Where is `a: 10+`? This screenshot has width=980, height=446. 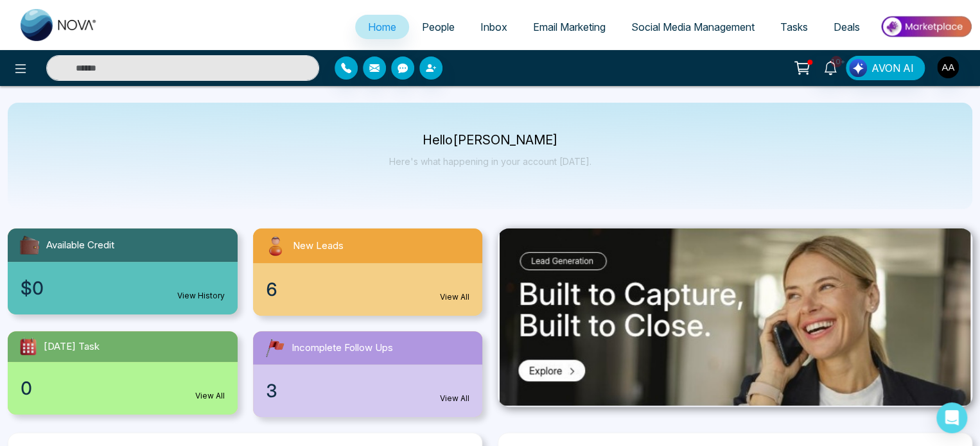 a: 10+ is located at coordinates (830, 67).